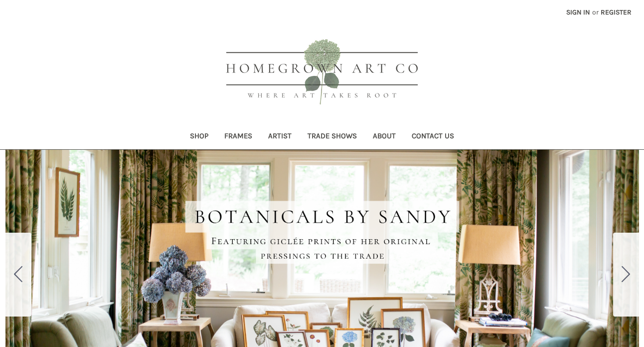 This screenshot has width=644, height=347. Describe the element at coordinates (238, 137) in the screenshot. I see `a: Frames` at that location.